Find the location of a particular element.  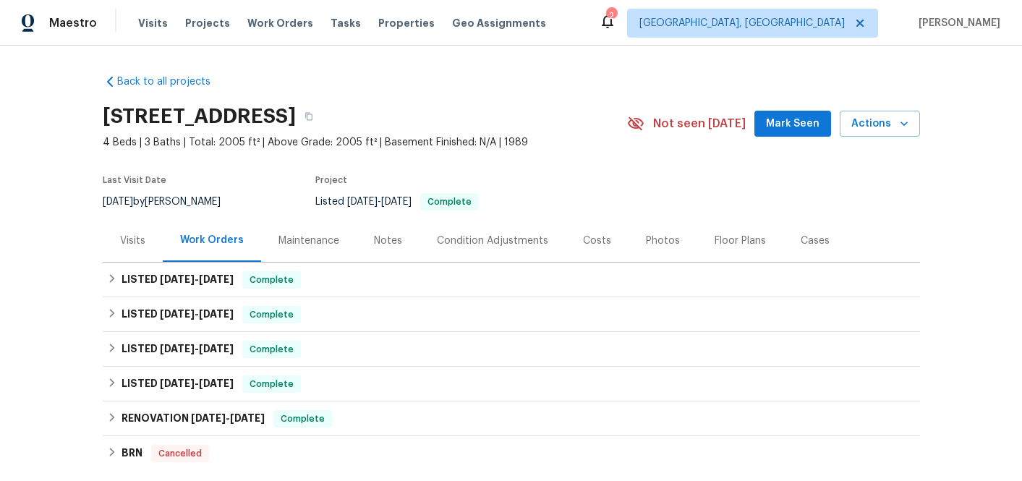

div: Photos is located at coordinates (663, 241).